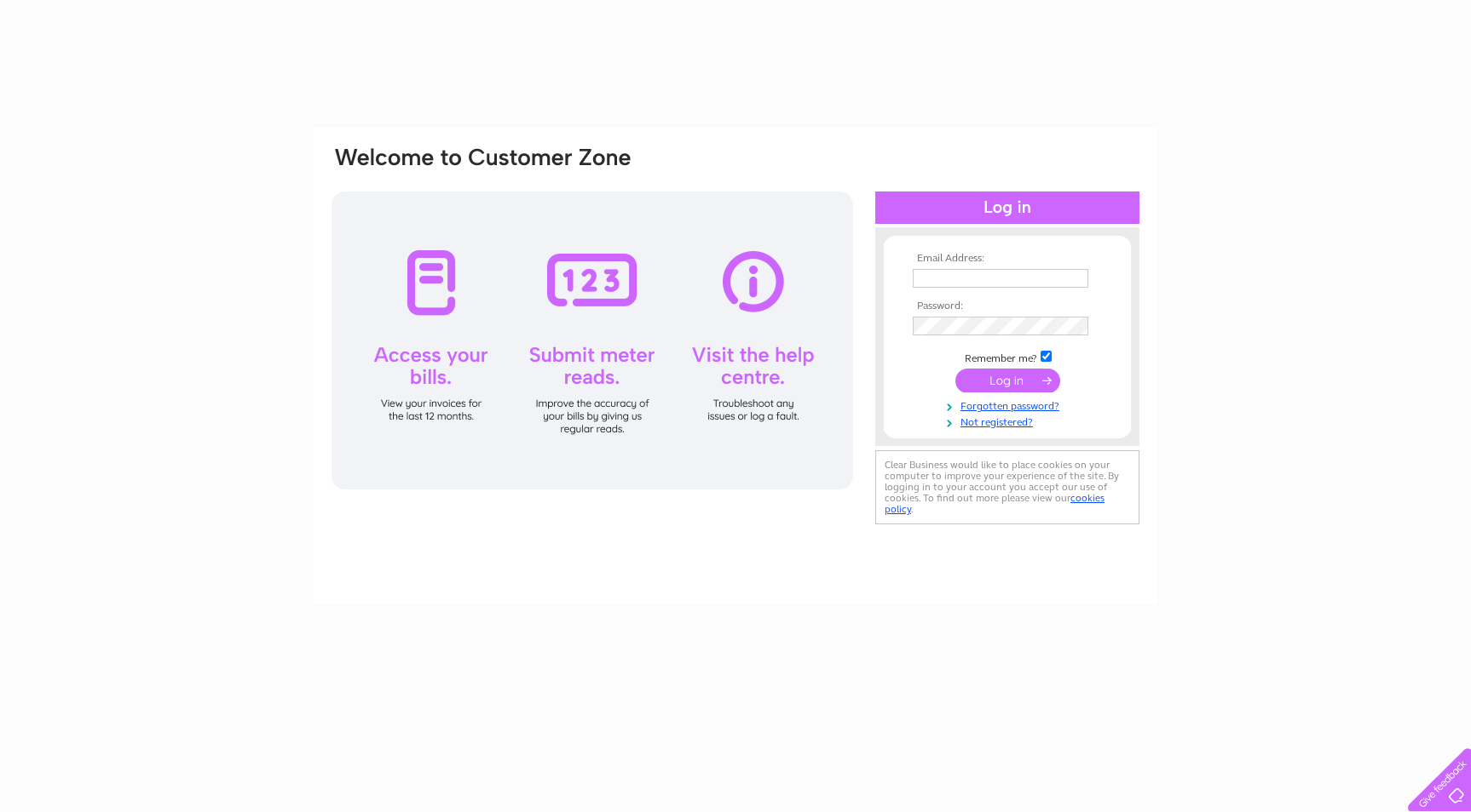 Image resolution: width=1471 pixels, height=812 pixels. I want to click on div: Clear Business would like to place cookies on your computer to improve your experience of the sit..., so click(1007, 487).